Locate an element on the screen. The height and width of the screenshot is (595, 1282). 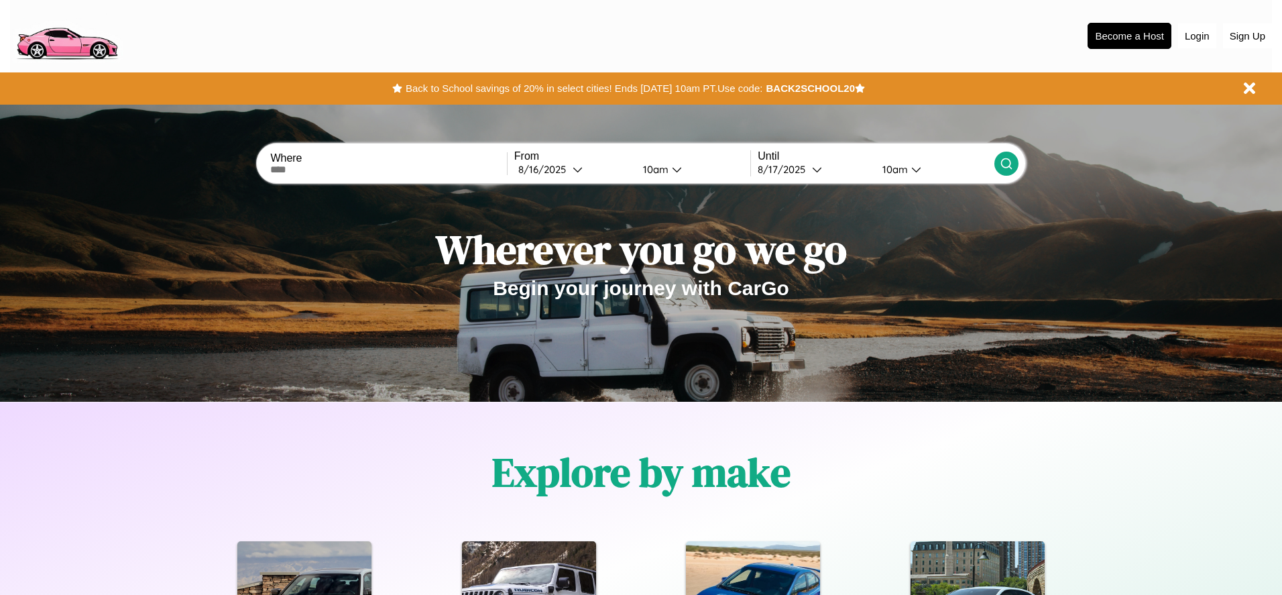
div: 8 / 17 / 2025 is located at coordinates (784, 169).